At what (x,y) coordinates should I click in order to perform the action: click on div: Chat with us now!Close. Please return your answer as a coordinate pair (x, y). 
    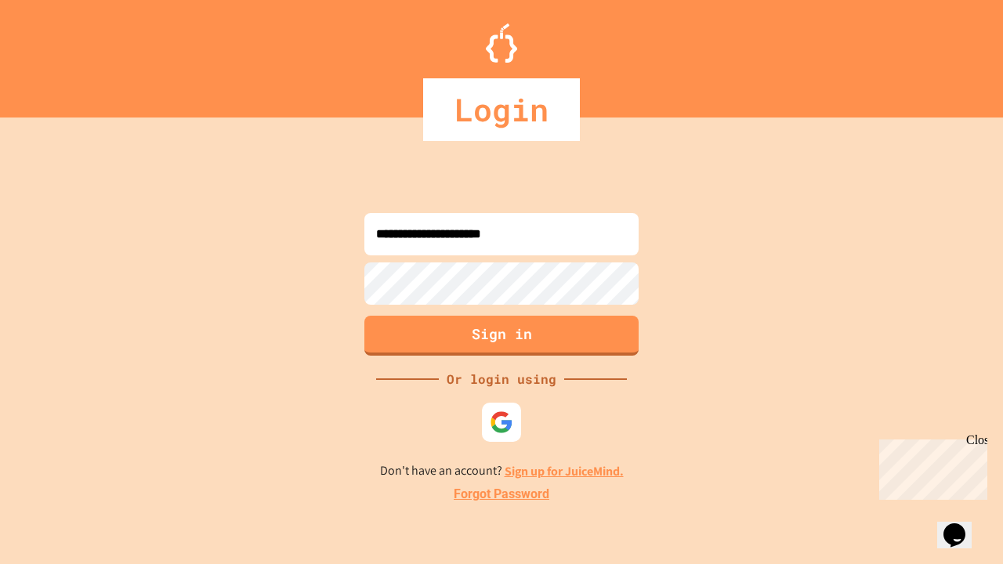
    Looking at the image, I should click on (57, 52).